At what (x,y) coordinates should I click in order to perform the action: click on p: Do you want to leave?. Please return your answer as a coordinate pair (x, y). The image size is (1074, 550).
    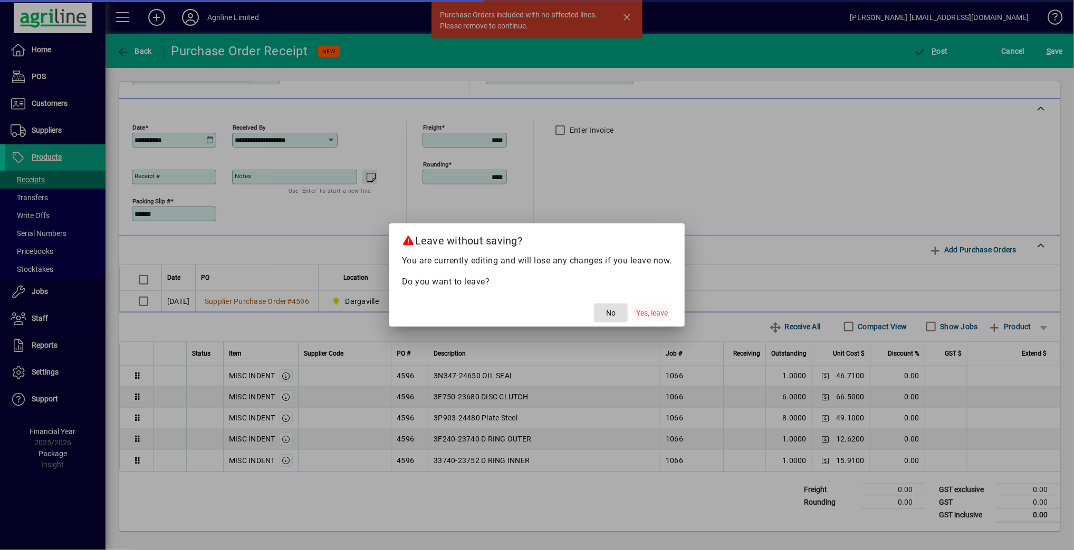
    Looking at the image, I should click on (537, 282).